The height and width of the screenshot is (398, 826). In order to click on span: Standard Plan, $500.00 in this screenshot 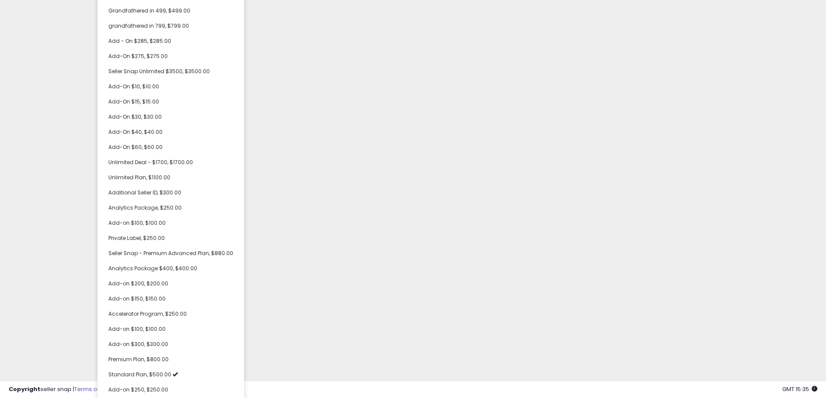, I will do `click(140, 374)`.